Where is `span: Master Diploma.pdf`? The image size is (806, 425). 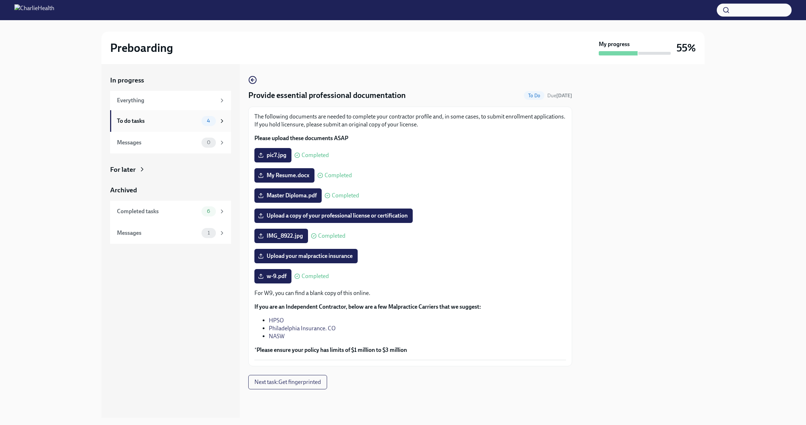
span: Master Diploma.pdf is located at coordinates (288, 195).